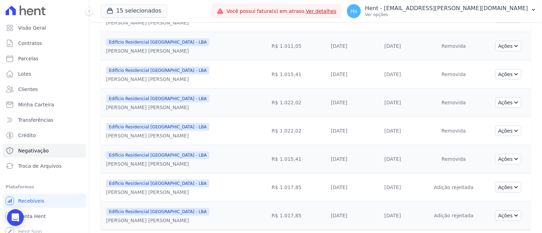 The image size is (542, 233). Describe the element at coordinates (27, 135) in the screenshot. I see `span: Crédito` at that location.